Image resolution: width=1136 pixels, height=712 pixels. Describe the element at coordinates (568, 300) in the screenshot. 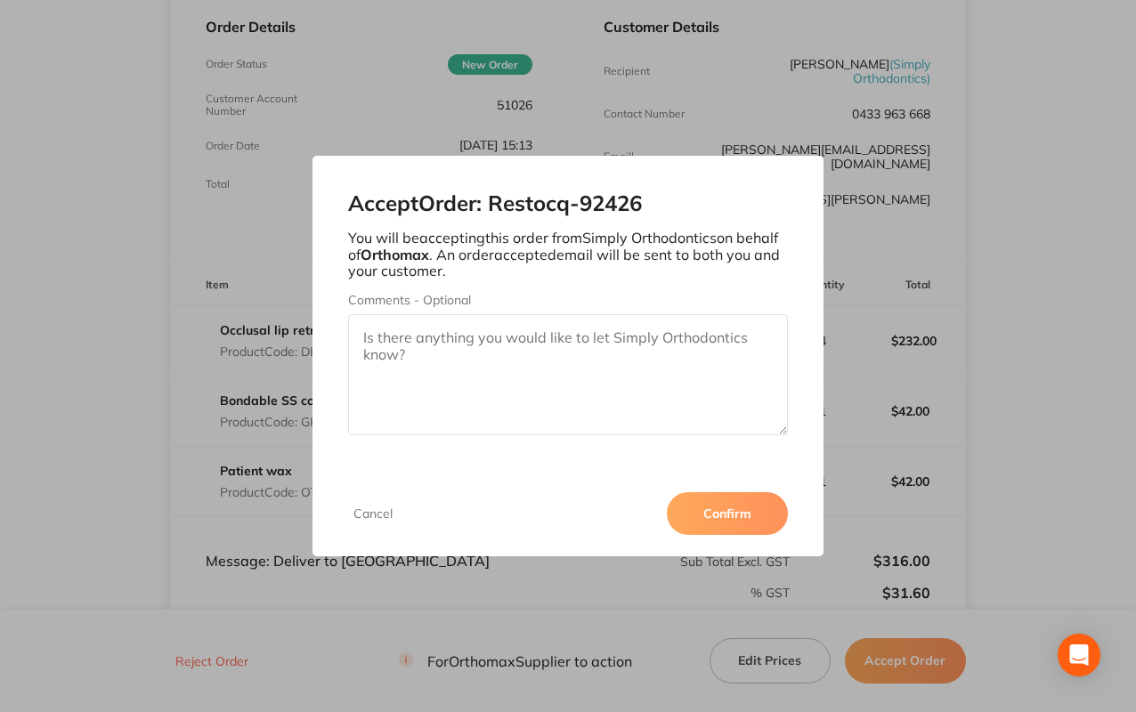

I see `label: Comments - Optional` at that location.